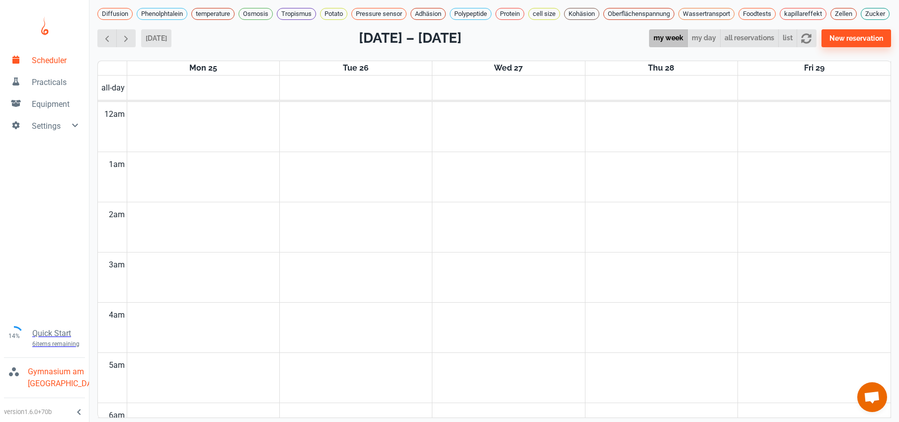 The width and height of the screenshot is (899, 422). What do you see at coordinates (872, 397) in the screenshot?
I see `a: Chat öffnen` at bounding box center [872, 397].